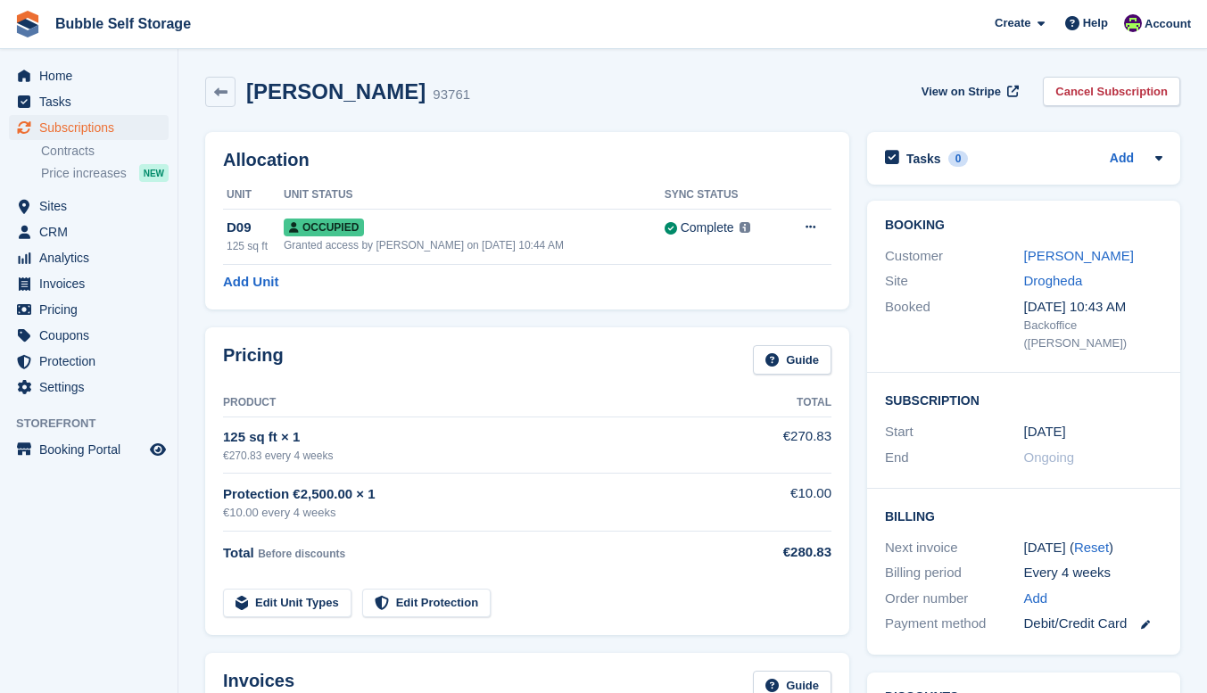 The height and width of the screenshot is (693, 1207). Describe the element at coordinates (251, 282) in the screenshot. I see `a: Add Unit` at that location.